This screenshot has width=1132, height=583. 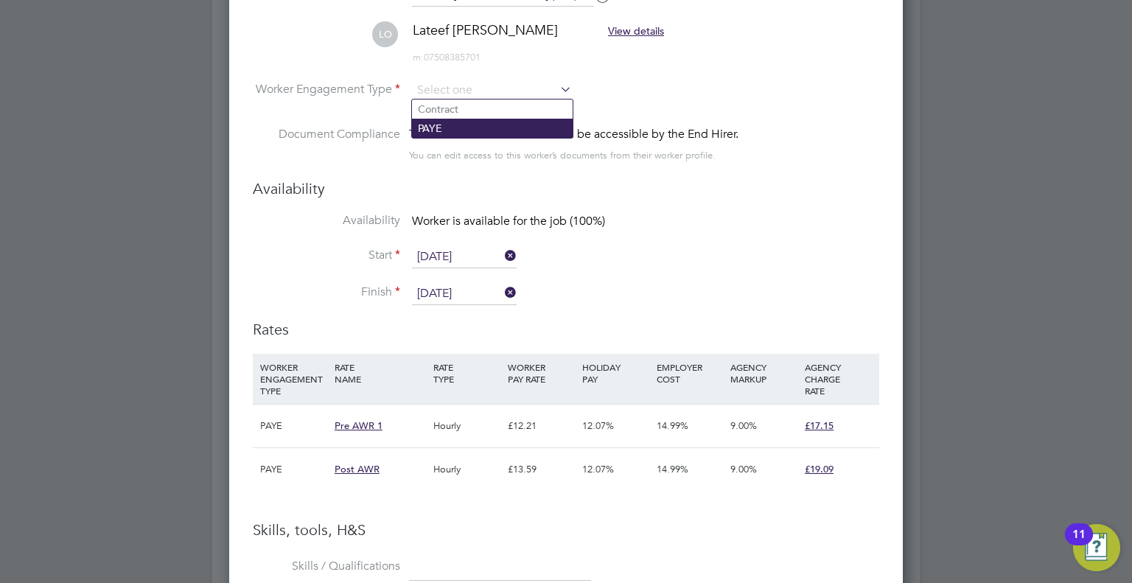 What do you see at coordinates (819, 469) in the screenshot?
I see `span: £19.09` at bounding box center [819, 469].